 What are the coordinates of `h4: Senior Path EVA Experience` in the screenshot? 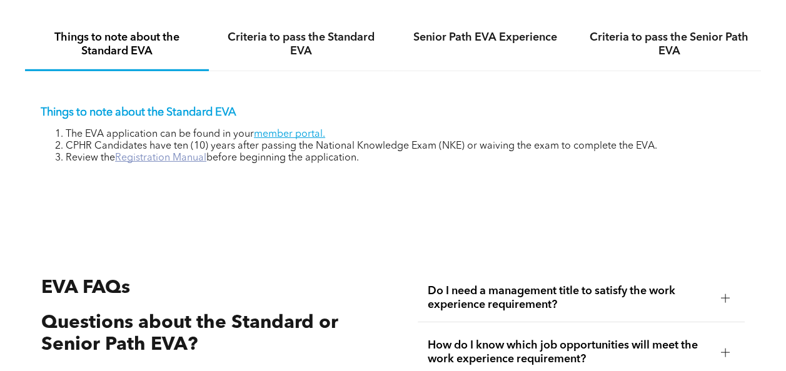 It's located at (485, 37).